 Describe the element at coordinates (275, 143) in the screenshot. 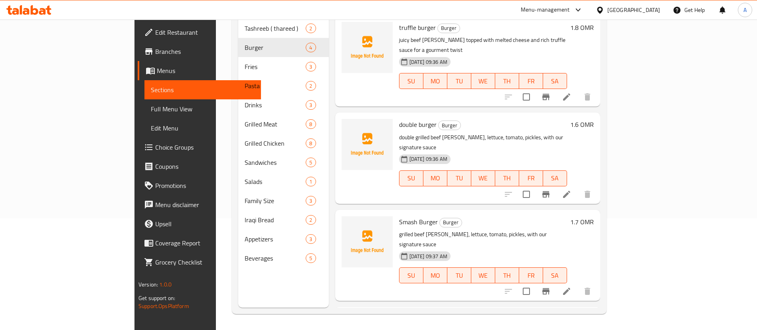

I see `span: Grilled Chicken` at that location.